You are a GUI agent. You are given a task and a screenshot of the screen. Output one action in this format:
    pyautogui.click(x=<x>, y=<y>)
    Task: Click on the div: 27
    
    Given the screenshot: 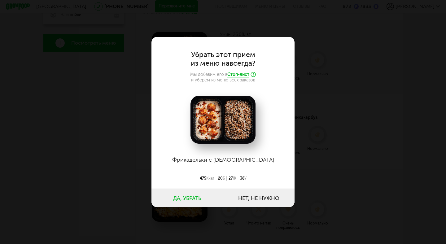 What is the action you would take?
    pyautogui.click(x=232, y=179)
    